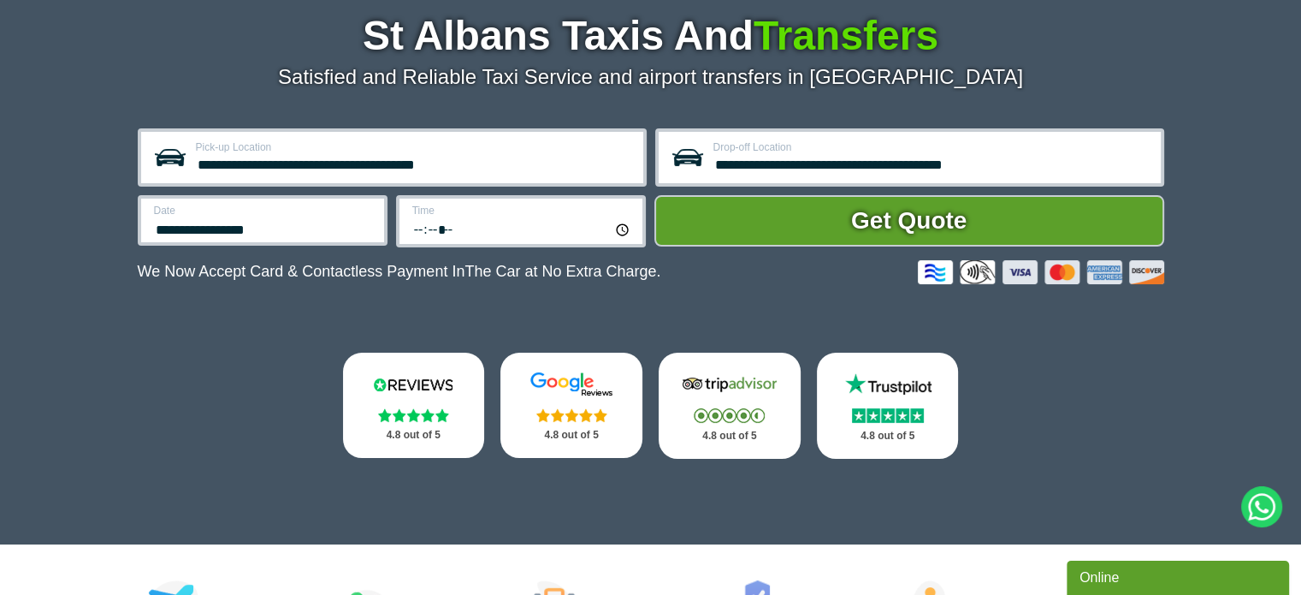 This screenshot has height=595, width=1301. I want to click on div: Online, so click(111, 21).